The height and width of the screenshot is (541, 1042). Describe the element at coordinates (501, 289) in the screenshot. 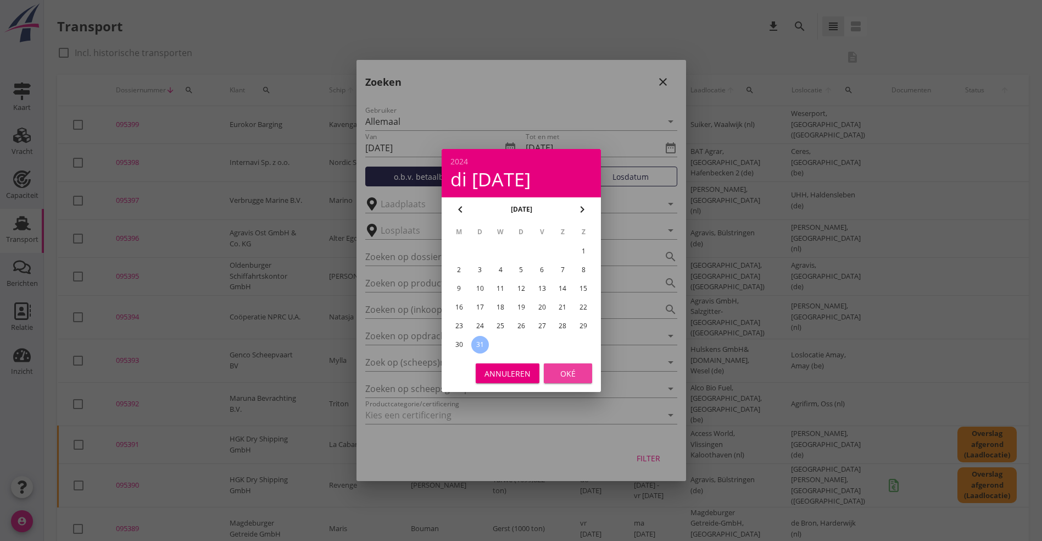

I see `div: 11` at that location.